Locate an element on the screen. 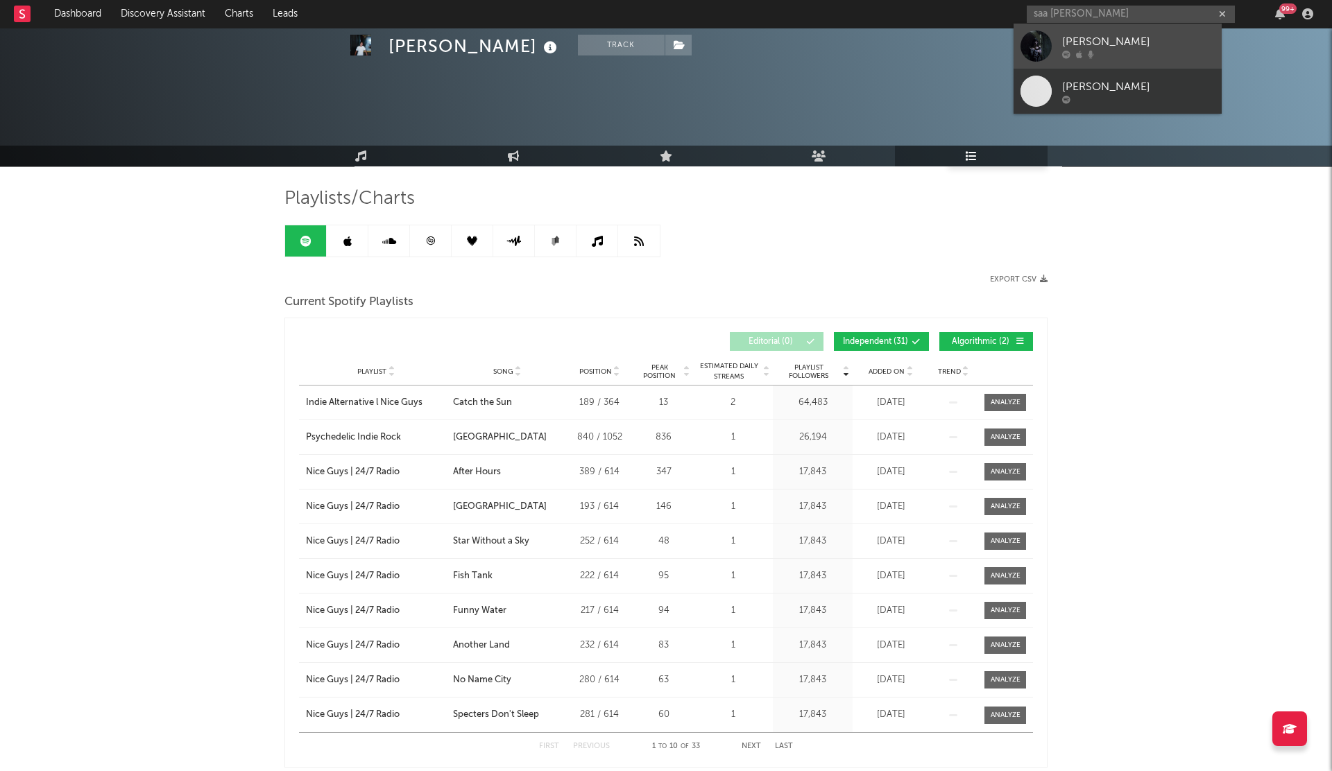 The image size is (1332, 771). div: 1 10 33 is located at coordinates (676, 747).